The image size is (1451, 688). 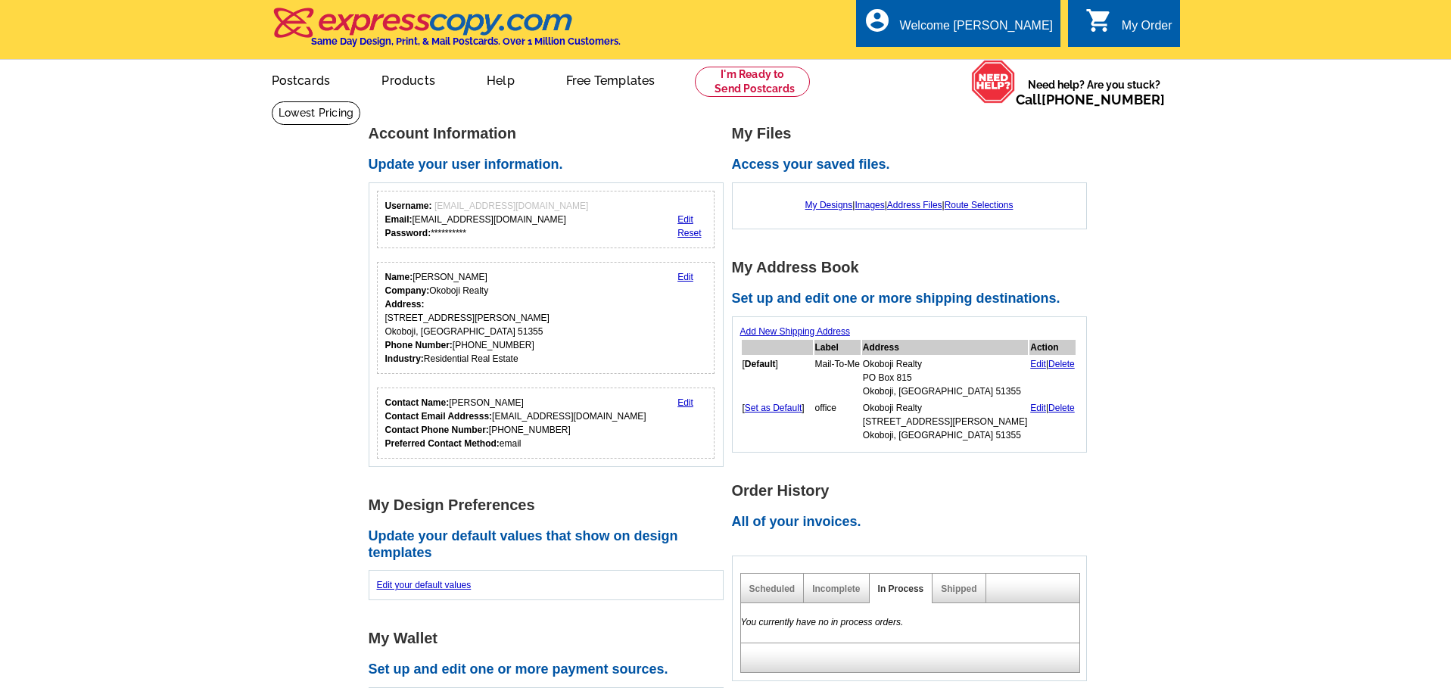 What do you see at coordinates (914, 522) in the screenshot?
I see `h2: All of your invoices.` at bounding box center [914, 522].